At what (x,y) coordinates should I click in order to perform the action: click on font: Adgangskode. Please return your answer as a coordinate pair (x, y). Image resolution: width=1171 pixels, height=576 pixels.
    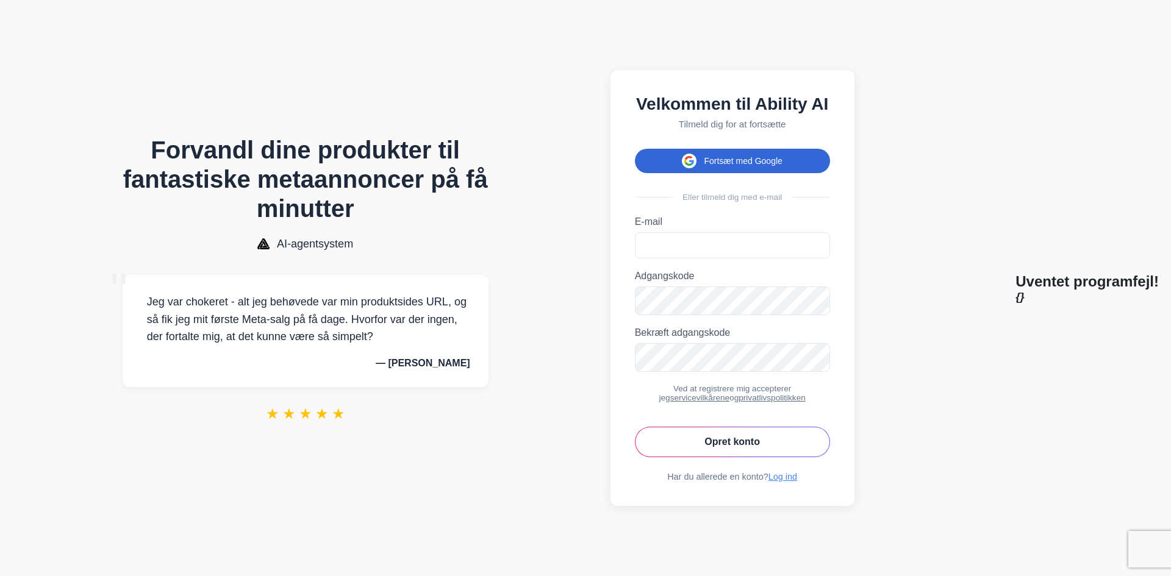
    Looking at the image, I should click on (665, 276).